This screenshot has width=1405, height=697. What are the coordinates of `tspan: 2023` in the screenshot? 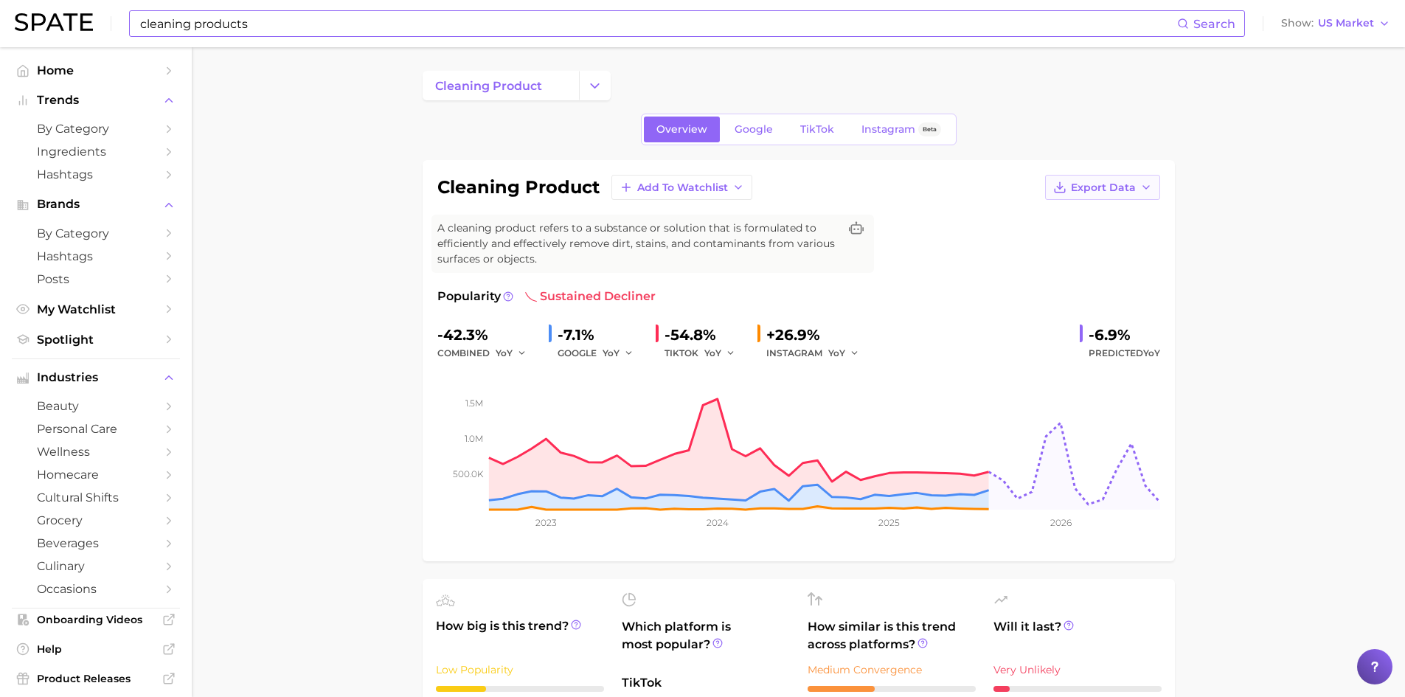 It's located at (546, 522).